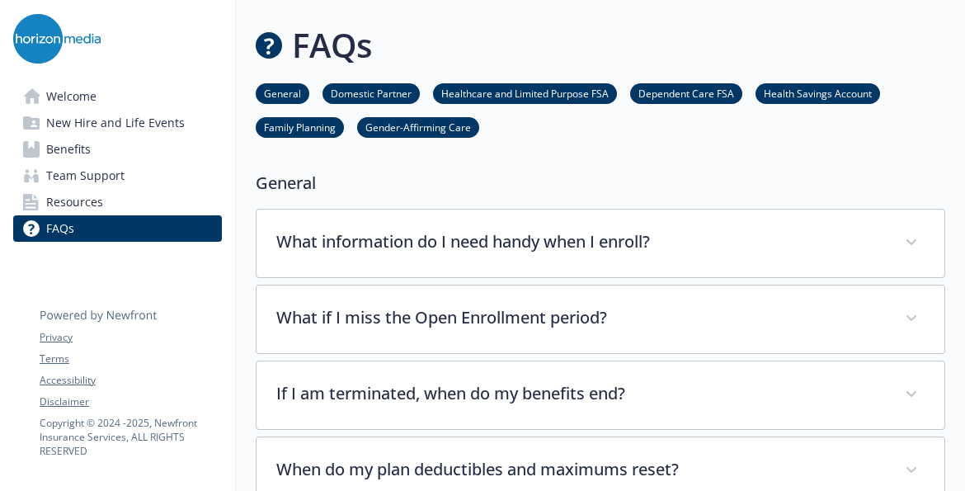  What do you see at coordinates (116, 123) in the screenshot?
I see `span: New Hire and Life Events` at bounding box center [116, 123].